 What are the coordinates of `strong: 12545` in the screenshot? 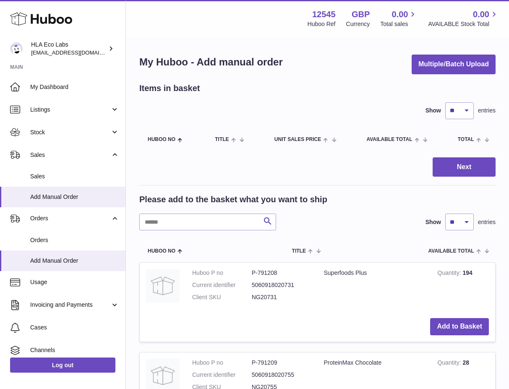 It's located at (324, 14).